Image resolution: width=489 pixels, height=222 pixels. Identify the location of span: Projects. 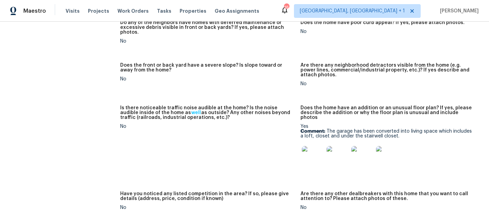
(98, 11).